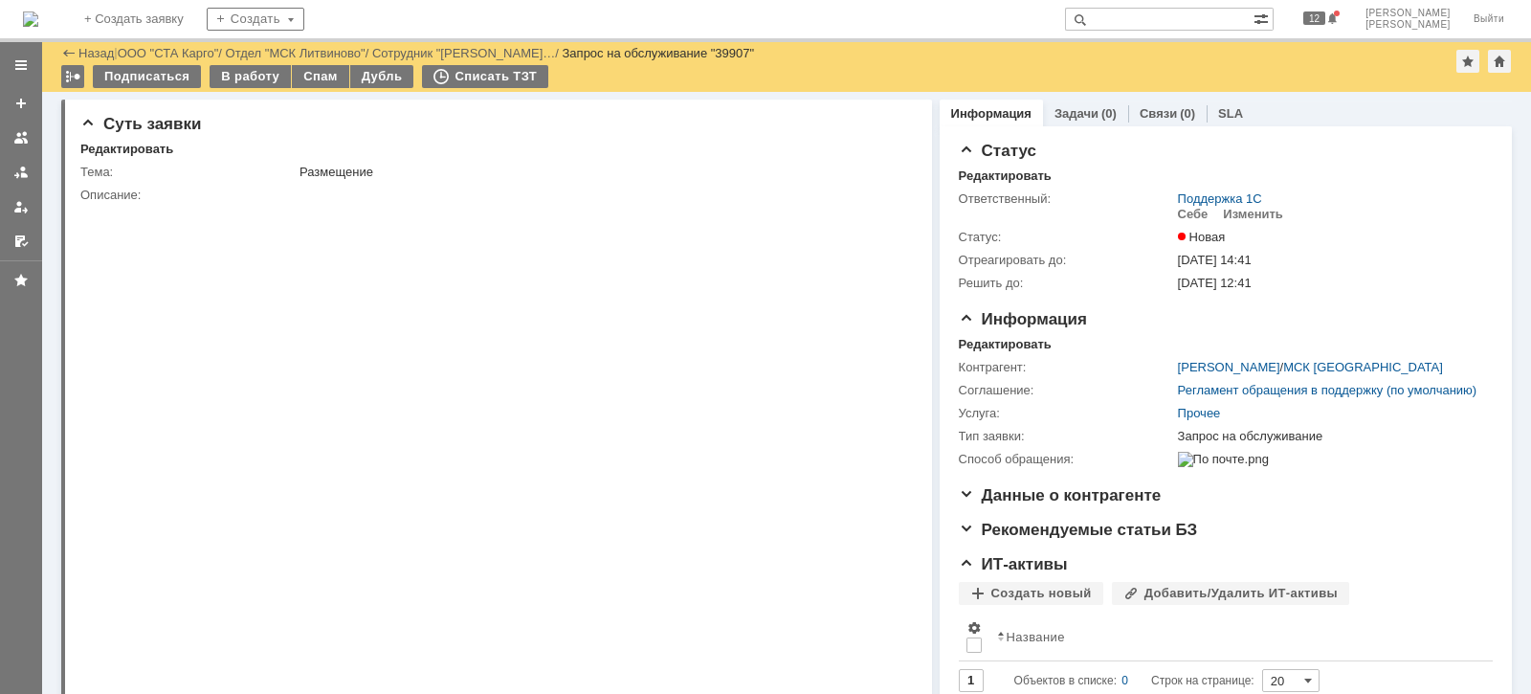 This screenshot has width=1531, height=694. Describe the element at coordinates (1252, 214) in the screenshot. I see `div: Изменить` at that location.